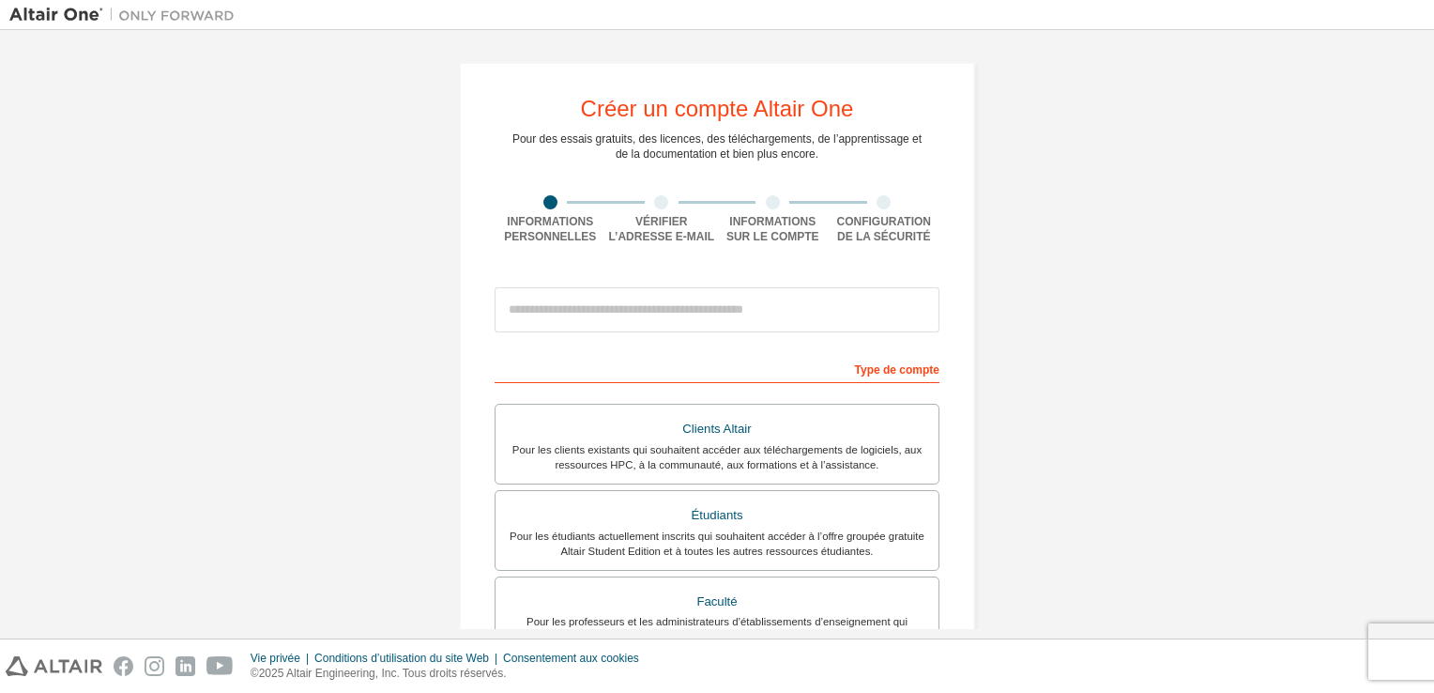 This screenshot has width=1434, height=693. I want to click on div: Type de compte, so click(717, 368).